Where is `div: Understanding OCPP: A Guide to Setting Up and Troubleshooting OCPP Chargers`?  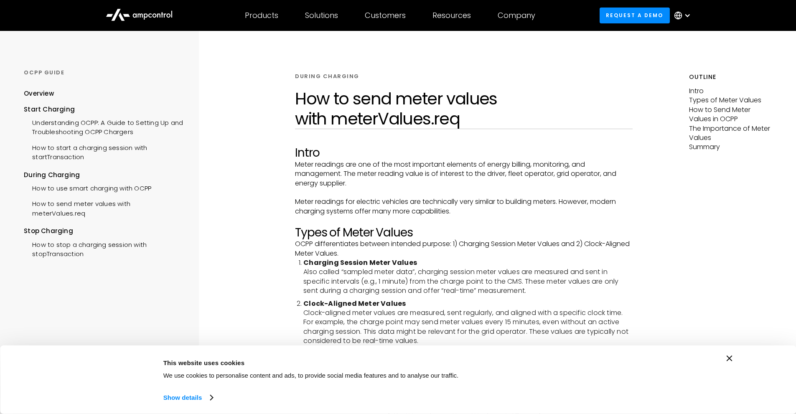
div: Understanding OCPP: A Guide to Setting Up and Troubleshooting OCPP Chargers is located at coordinates (103, 127).